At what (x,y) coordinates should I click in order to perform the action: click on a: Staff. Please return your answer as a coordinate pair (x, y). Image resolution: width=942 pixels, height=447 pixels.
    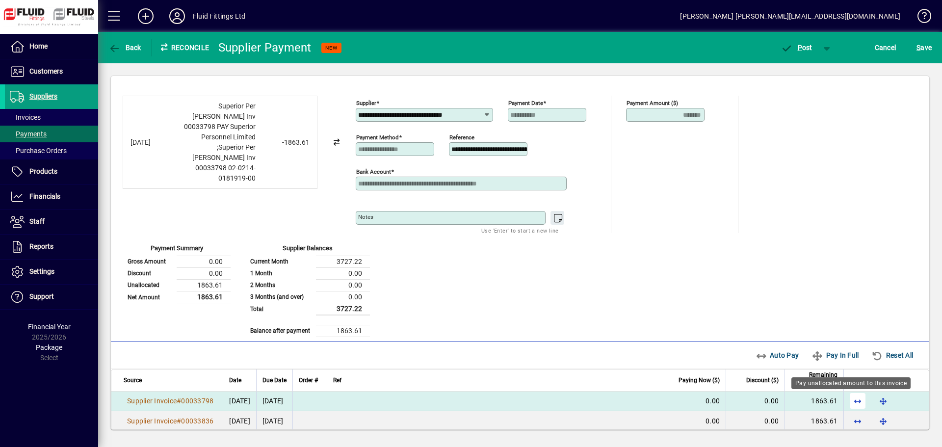
    Looking at the image, I should click on (51, 222).